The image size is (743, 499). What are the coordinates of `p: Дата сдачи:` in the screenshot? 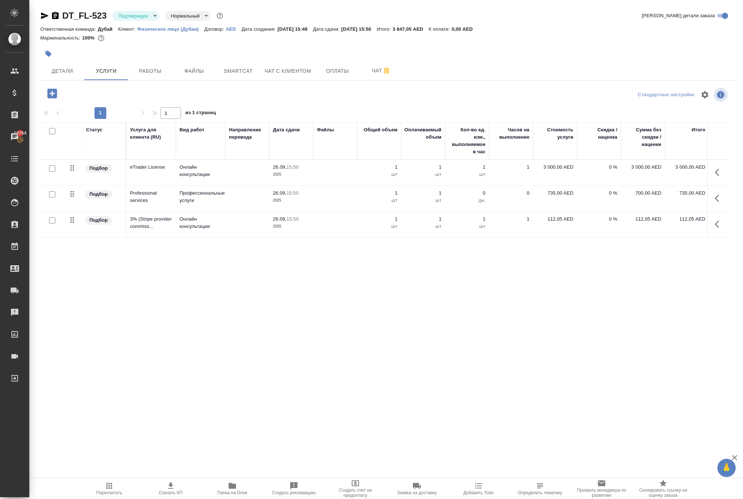 It's located at (327, 29).